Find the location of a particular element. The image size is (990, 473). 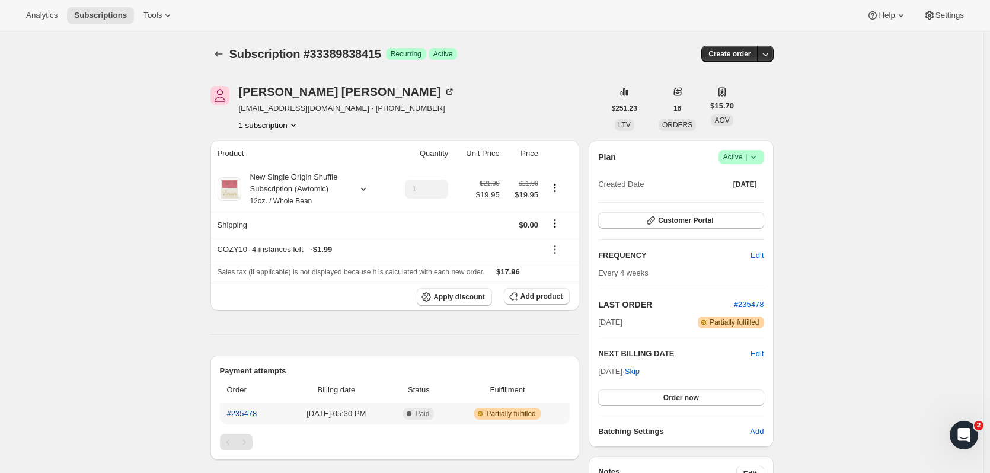

th: Unit Price is located at coordinates (477, 153).